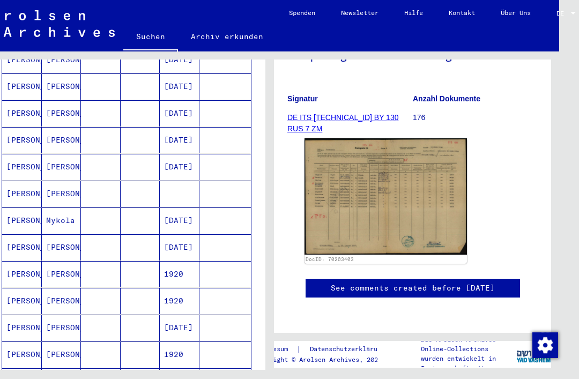 Image resolution: width=579 pixels, height=379 pixels. I want to click on a: DocID: 70203403, so click(330, 259).